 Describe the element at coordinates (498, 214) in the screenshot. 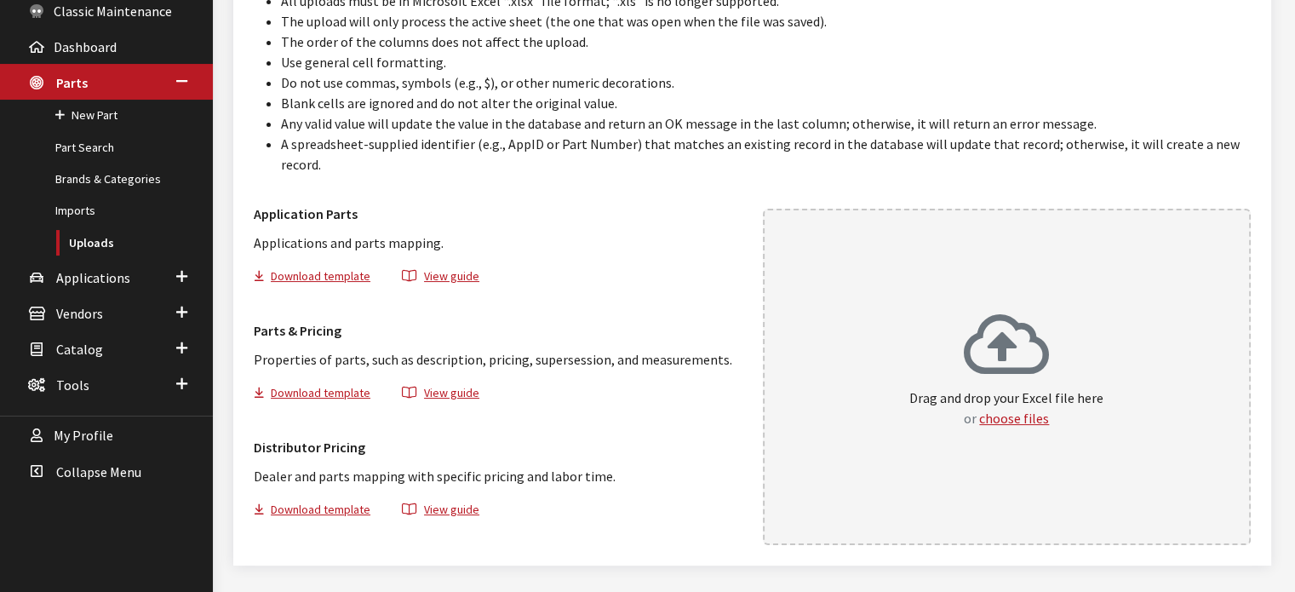

I see `h3: Application Parts` at that location.